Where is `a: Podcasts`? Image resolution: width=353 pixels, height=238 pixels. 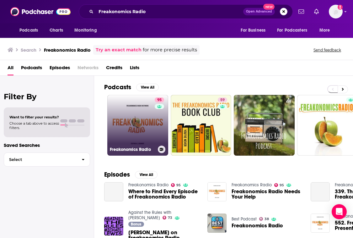
a: Podcasts is located at coordinates (31, 69).